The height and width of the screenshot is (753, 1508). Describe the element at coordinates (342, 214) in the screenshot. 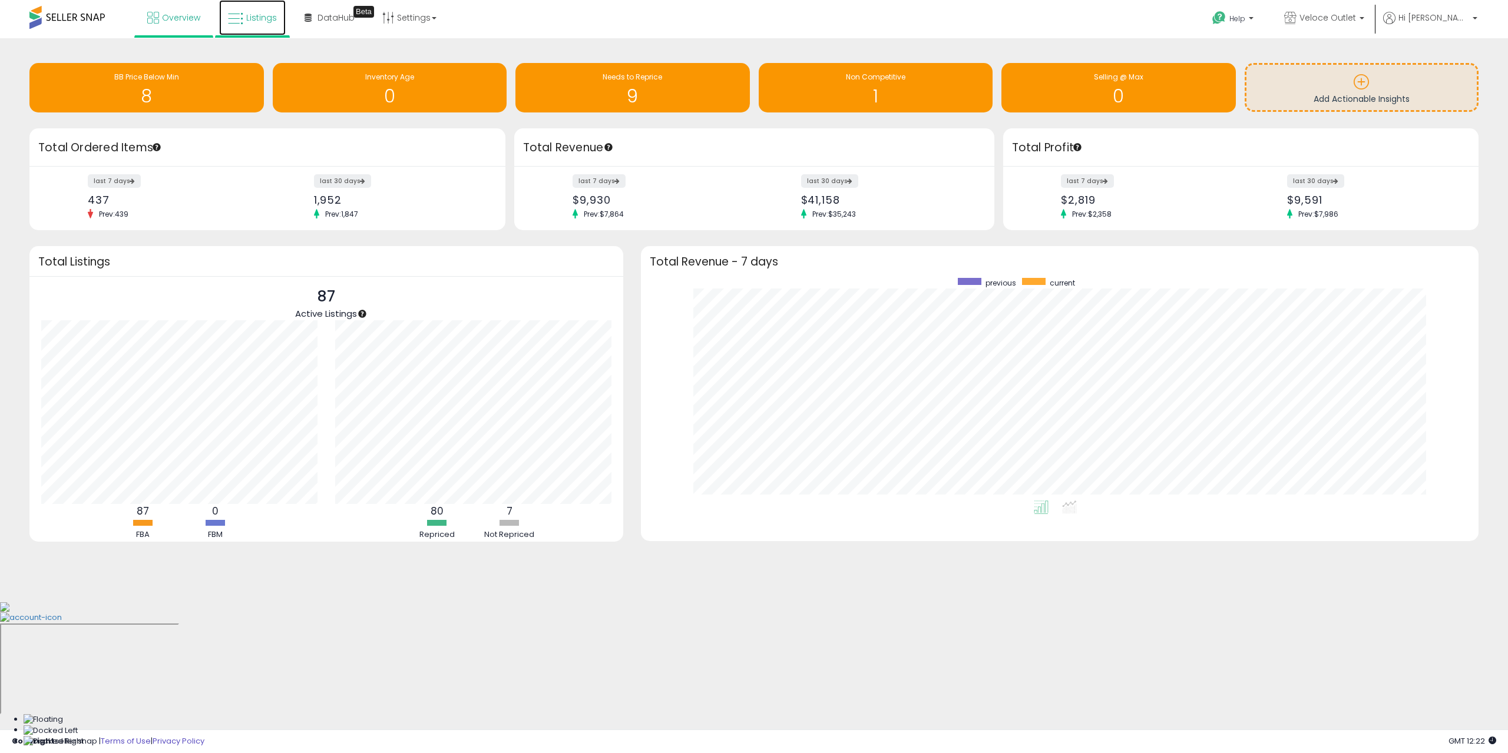

I see `span: Prev: 1,847` at that location.